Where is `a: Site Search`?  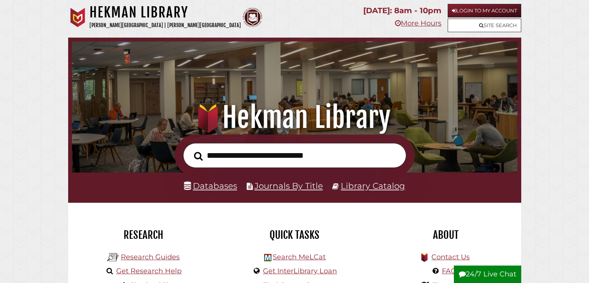 a: Site Search is located at coordinates (485, 25).